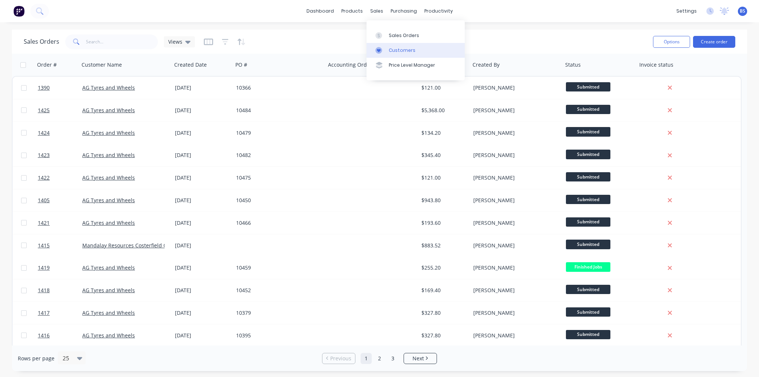  I want to click on a: 1425, so click(60, 110).